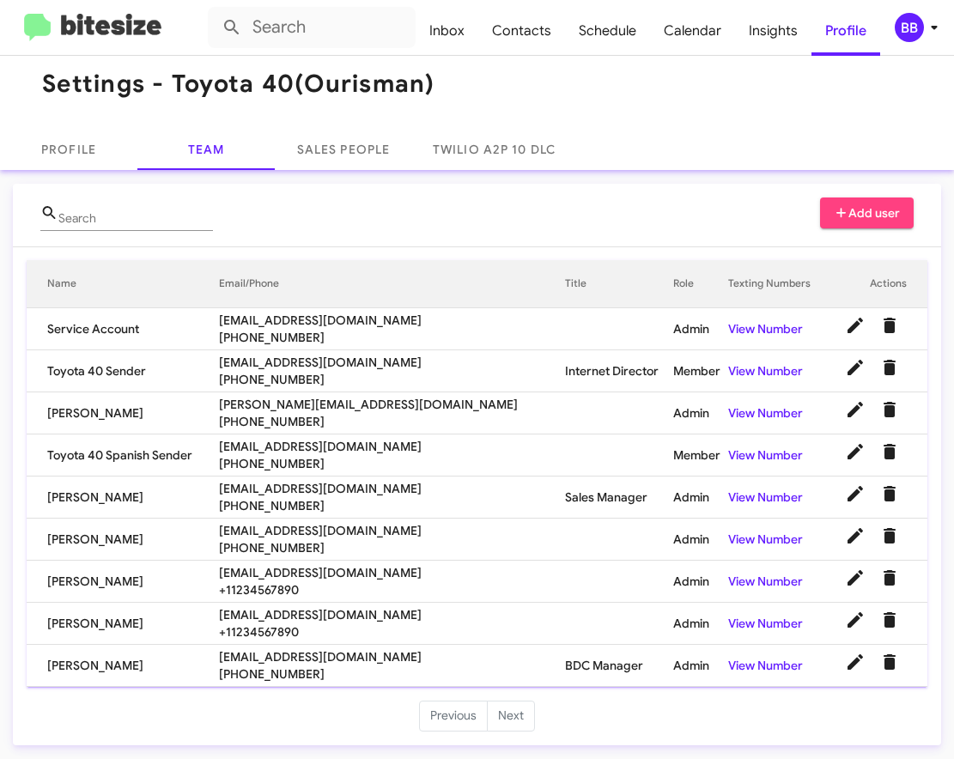 The height and width of the screenshot is (759, 954). Describe the element at coordinates (123, 371) in the screenshot. I see `td: Toyota 40 Sender` at that location.